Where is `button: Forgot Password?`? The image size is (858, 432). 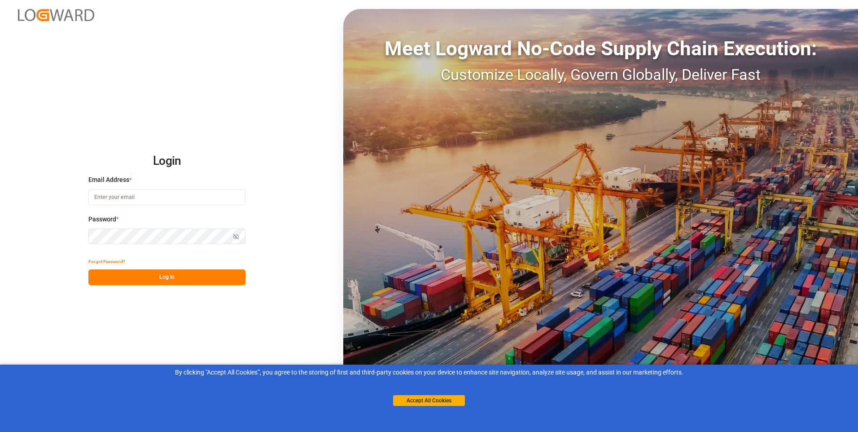
button: Forgot Password? is located at coordinates (107, 261).